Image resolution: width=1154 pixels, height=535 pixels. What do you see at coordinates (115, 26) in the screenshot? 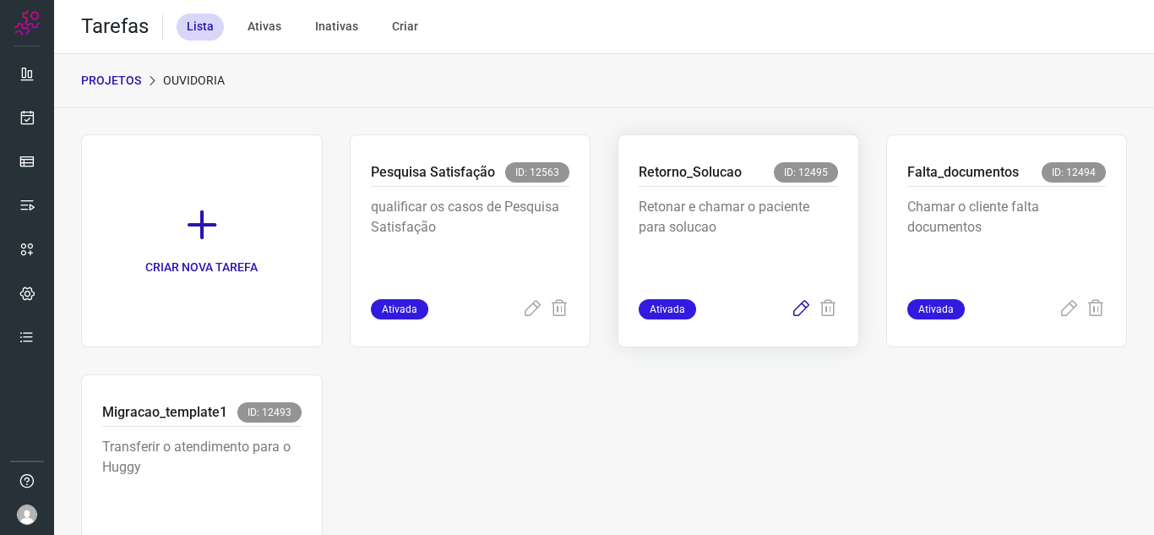
I see `h2: Tarefas` at bounding box center [115, 26].